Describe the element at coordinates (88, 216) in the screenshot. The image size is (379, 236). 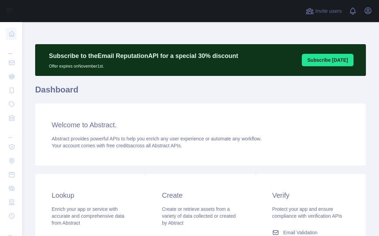
I see `span: Enrich your app or service with accurate and comprehensive data from Abstract` at that location.